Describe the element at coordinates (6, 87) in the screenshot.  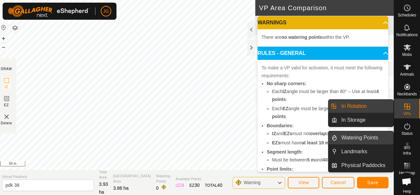
I see `span: IZ` at that location.